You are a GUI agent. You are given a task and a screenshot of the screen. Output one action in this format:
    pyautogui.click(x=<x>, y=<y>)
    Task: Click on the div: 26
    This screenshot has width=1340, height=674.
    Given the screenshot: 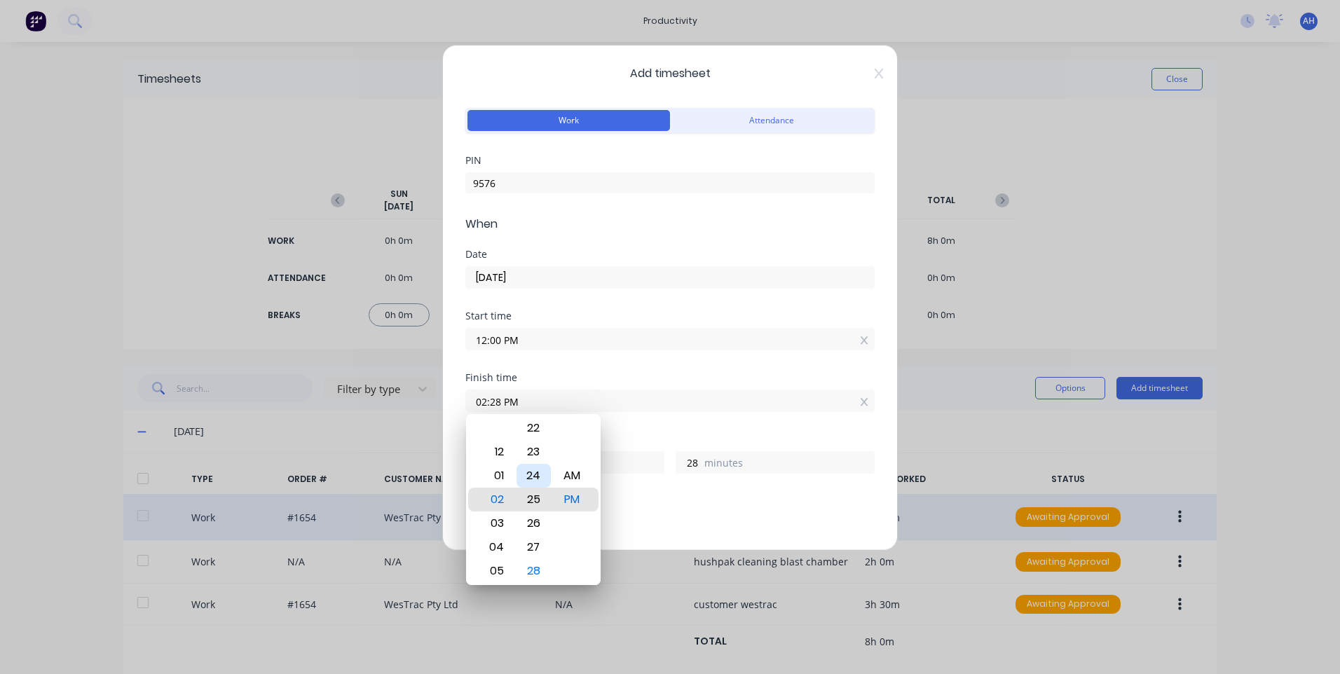 What is the action you would take?
    pyautogui.click(x=533, y=524)
    